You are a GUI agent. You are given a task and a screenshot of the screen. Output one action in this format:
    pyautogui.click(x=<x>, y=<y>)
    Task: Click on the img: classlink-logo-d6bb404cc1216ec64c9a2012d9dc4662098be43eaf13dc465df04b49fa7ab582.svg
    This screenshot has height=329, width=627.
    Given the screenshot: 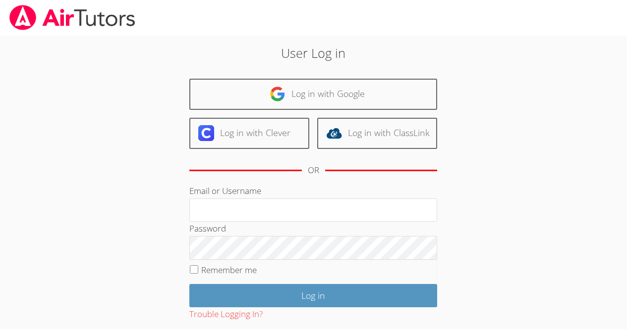 What is the action you would take?
    pyautogui.click(x=334, y=133)
    